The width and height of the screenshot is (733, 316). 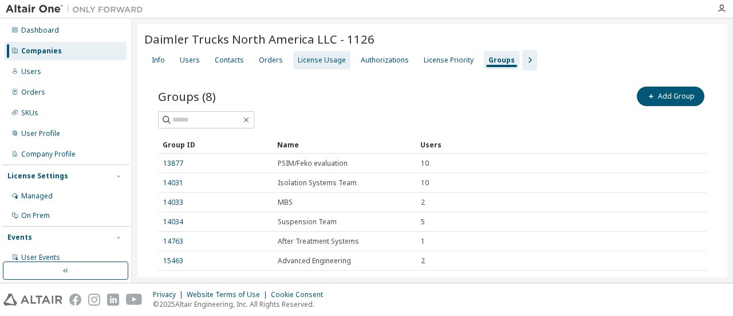 I want to click on span: Groups (8), so click(x=187, y=96).